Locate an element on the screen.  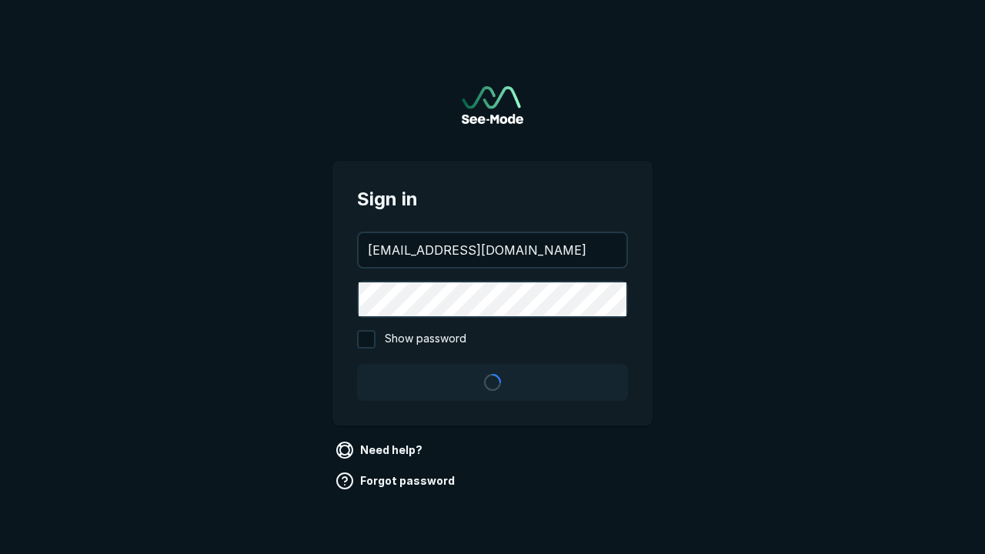
span: Show password is located at coordinates (426, 339).